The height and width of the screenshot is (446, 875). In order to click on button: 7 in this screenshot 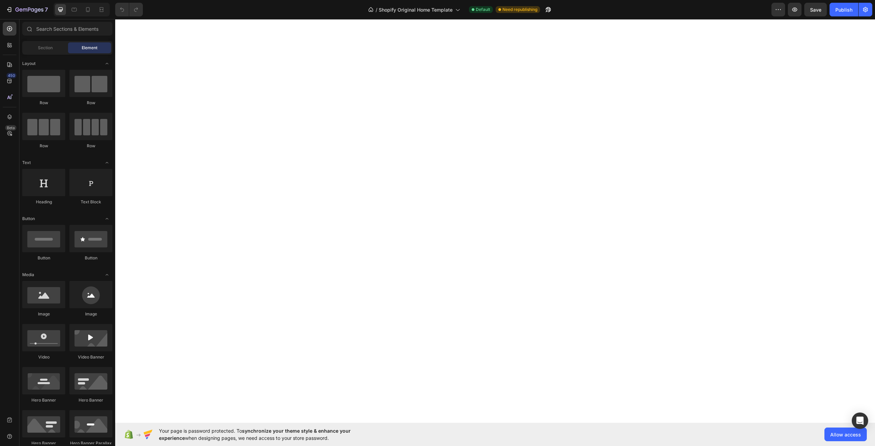, I will do `click(27, 10)`.